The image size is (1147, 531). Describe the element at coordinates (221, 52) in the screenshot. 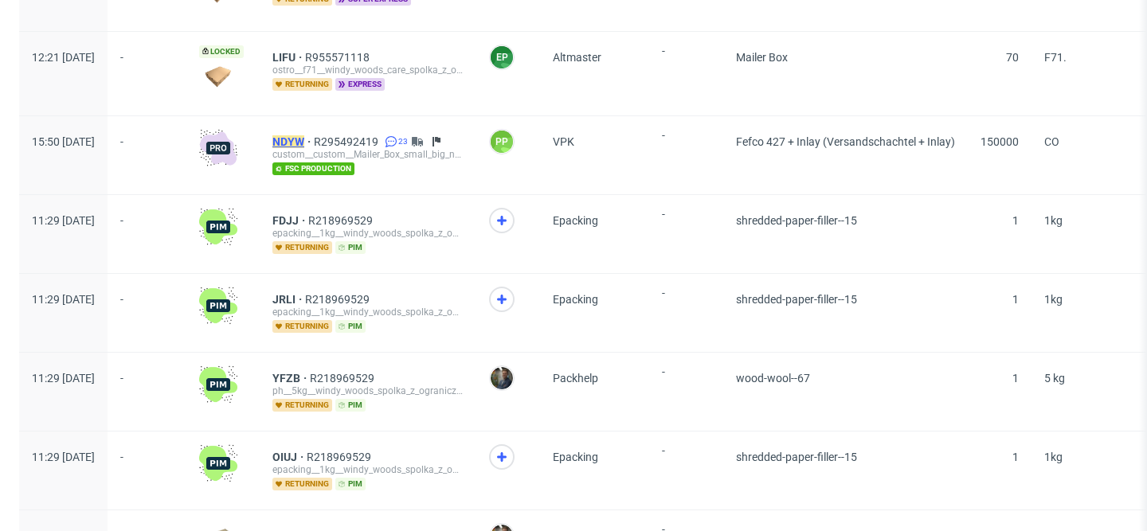

I see `span: Locked` at that location.